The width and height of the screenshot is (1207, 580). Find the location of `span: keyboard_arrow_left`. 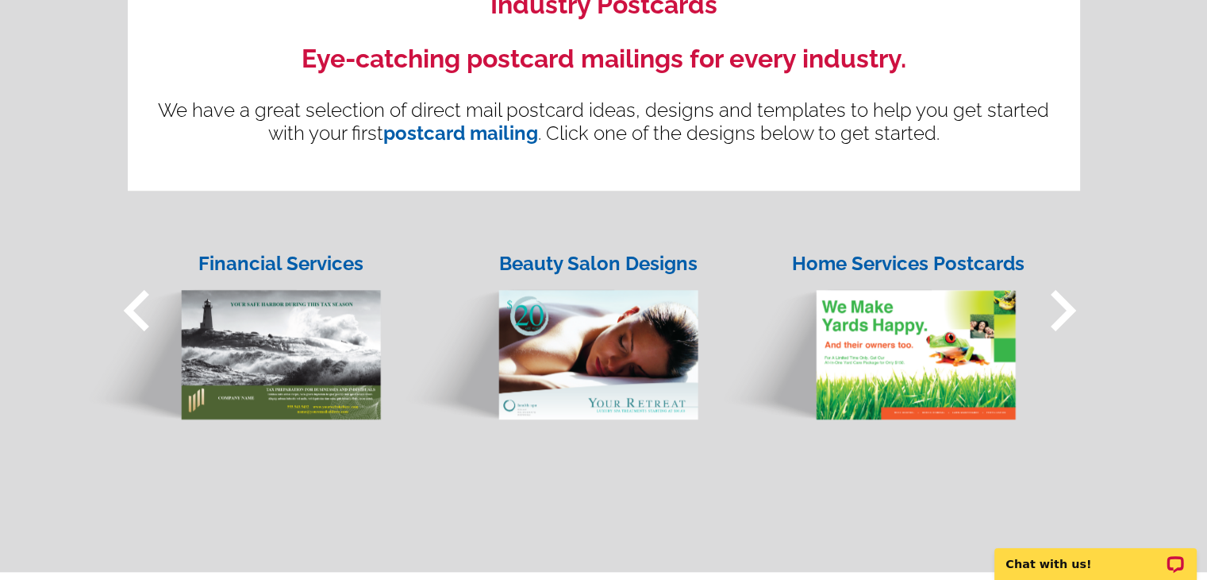

span: keyboard_arrow_left is located at coordinates (137, 310).